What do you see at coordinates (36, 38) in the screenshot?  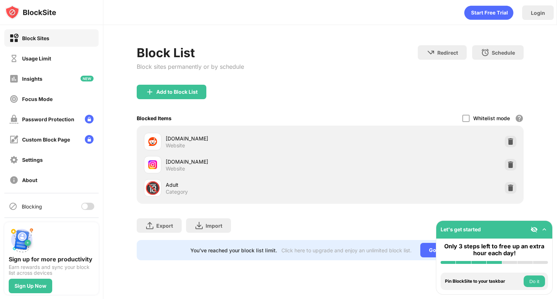 I see `div: Block Sites` at bounding box center [36, 38].